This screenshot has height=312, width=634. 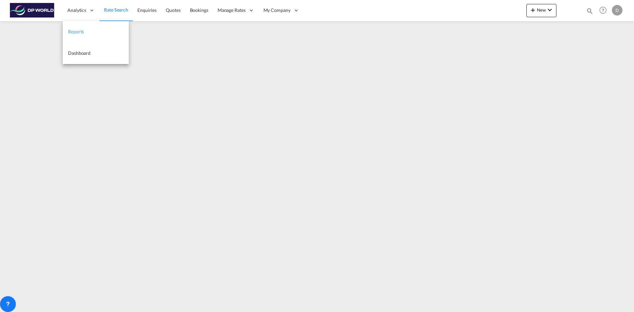 I want to click on md-icon: icon-chevron-down, so click(x=550, y=10).